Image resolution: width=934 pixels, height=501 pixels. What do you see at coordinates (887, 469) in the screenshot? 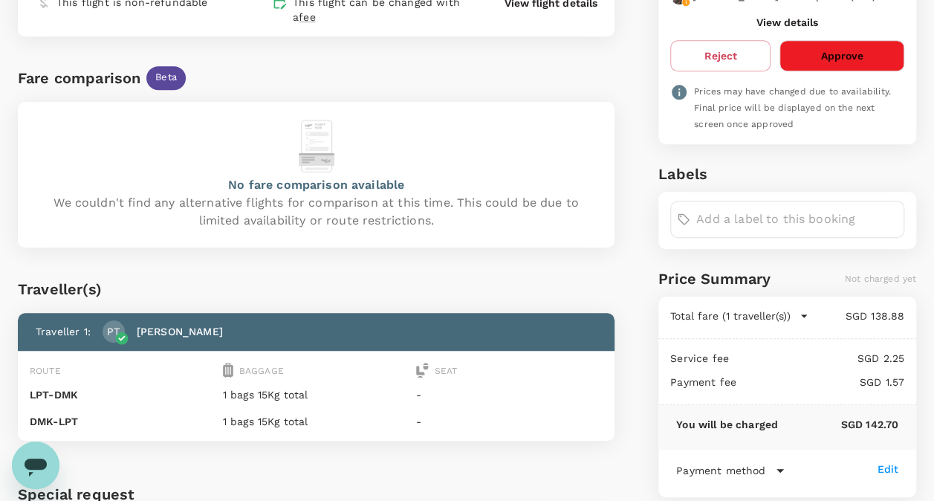
I see `div: Edit` at bounding box center [887, 469].